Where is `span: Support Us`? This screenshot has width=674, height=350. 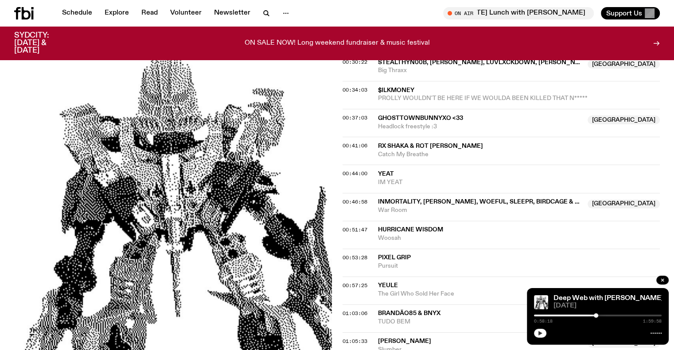 span: Support Us is located at coordinates (624, 13).